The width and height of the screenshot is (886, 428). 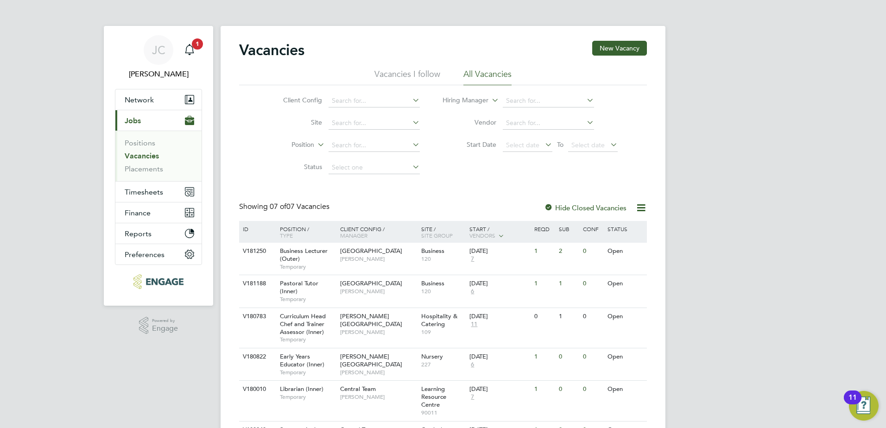 What do you see at coordinates (569, 229) in the screenshot?
I see `div: Sub` at bounding box center [569, 229].